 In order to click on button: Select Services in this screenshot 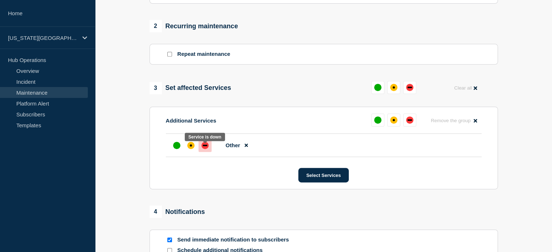, I will do `click(323, 175)`.